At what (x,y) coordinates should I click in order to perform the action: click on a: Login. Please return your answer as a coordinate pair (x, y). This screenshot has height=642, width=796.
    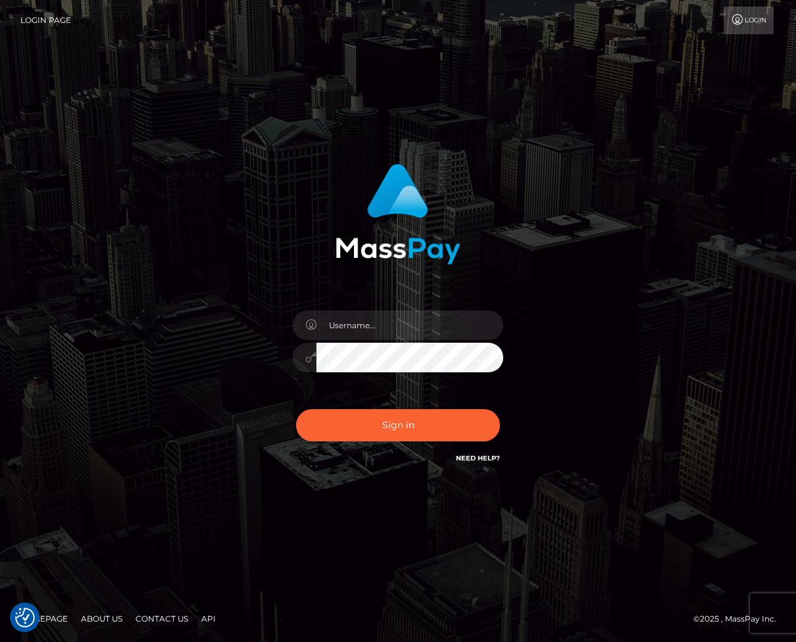
    Looking at the image, I should click on (748, 20).